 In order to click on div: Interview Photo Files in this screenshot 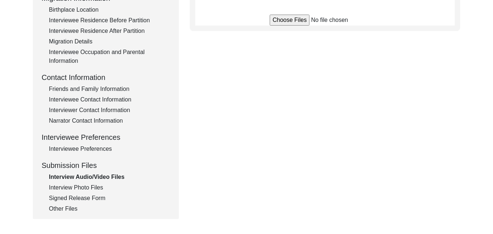, I will do `click(110, 188)`.